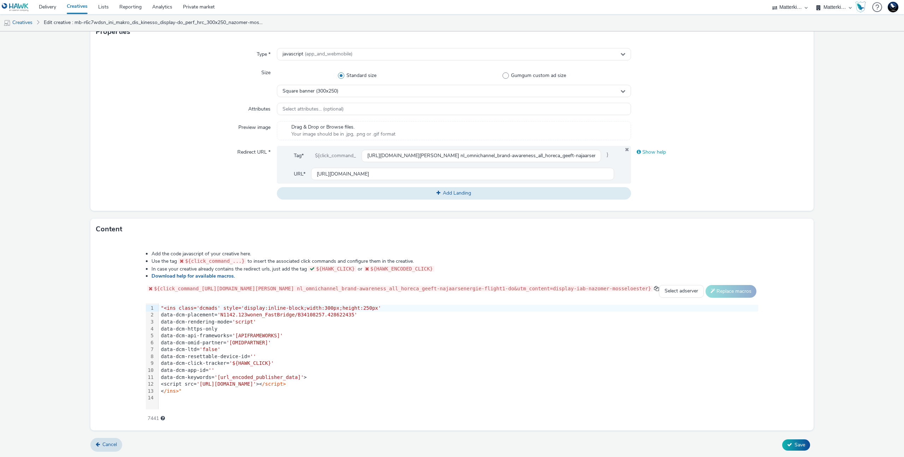 Image resolution: width=904 pixels, height=457 pixels. What do you see at coordinates (150, 315) in the screenshot?
I see `div: 2` at bounding box center [150, 315].